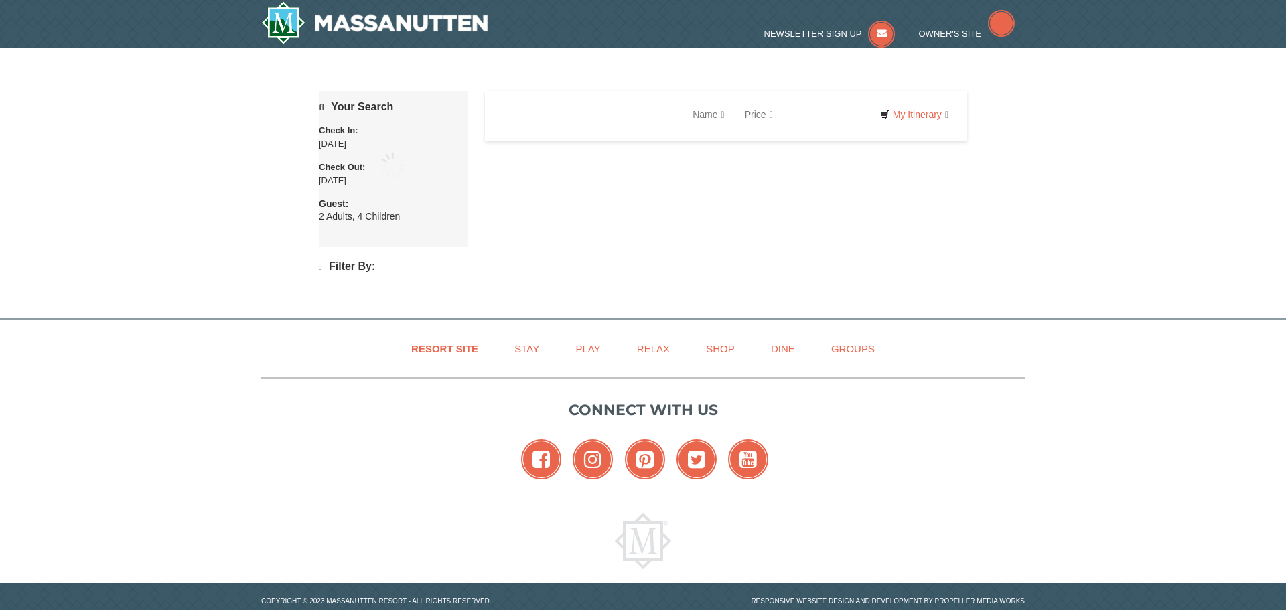  I want to click on a: Stay, so click(526, 348).